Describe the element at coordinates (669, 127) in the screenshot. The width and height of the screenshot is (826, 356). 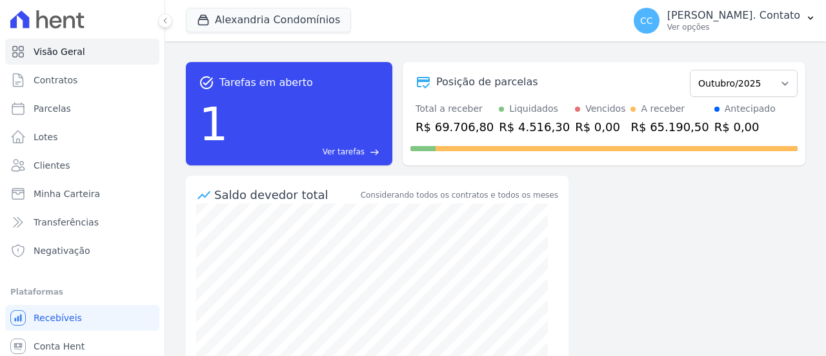
I see `div: R$ 65.190,50` at that location.